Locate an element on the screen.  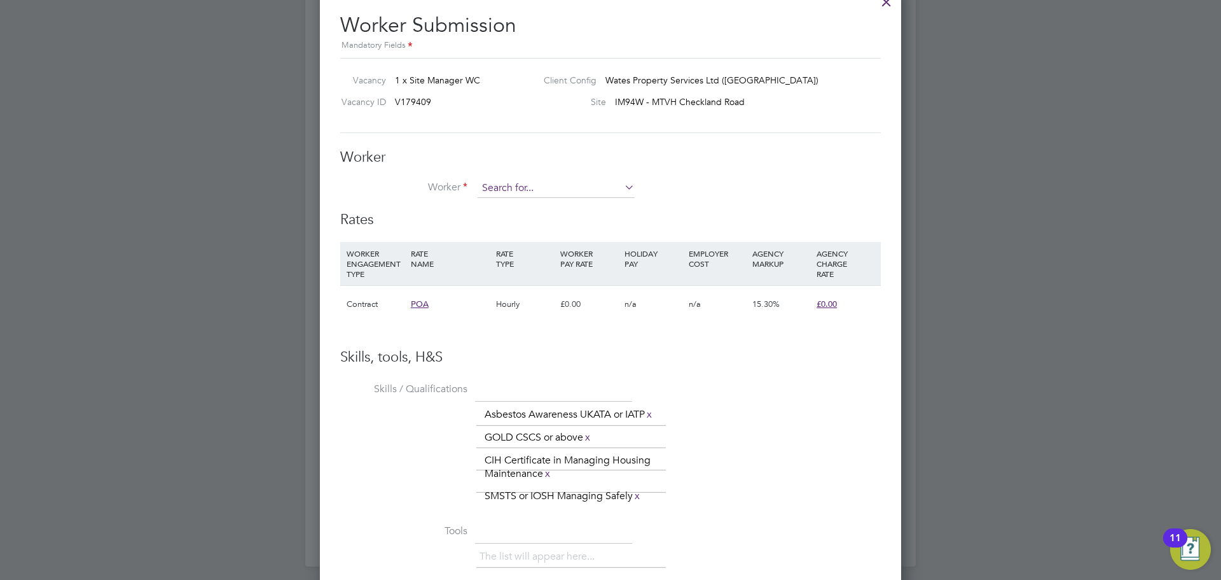
div: EMPLOYER COST is located at coordinates (718, 258).